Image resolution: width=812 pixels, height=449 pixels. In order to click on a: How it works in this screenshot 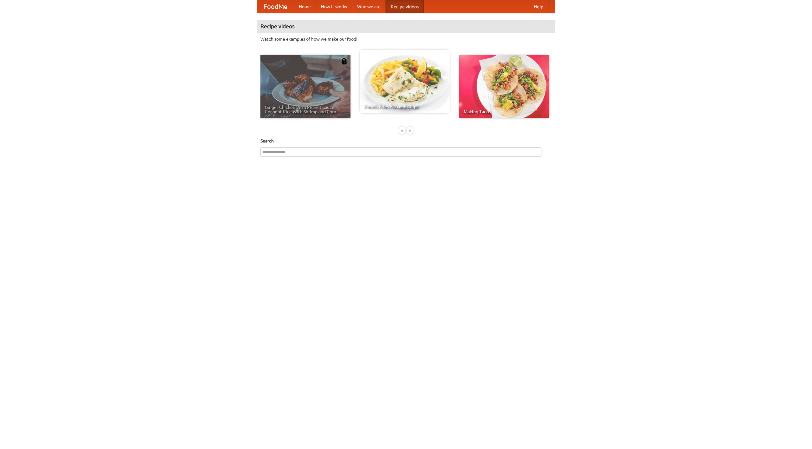, I will do `click(334, 7)`.